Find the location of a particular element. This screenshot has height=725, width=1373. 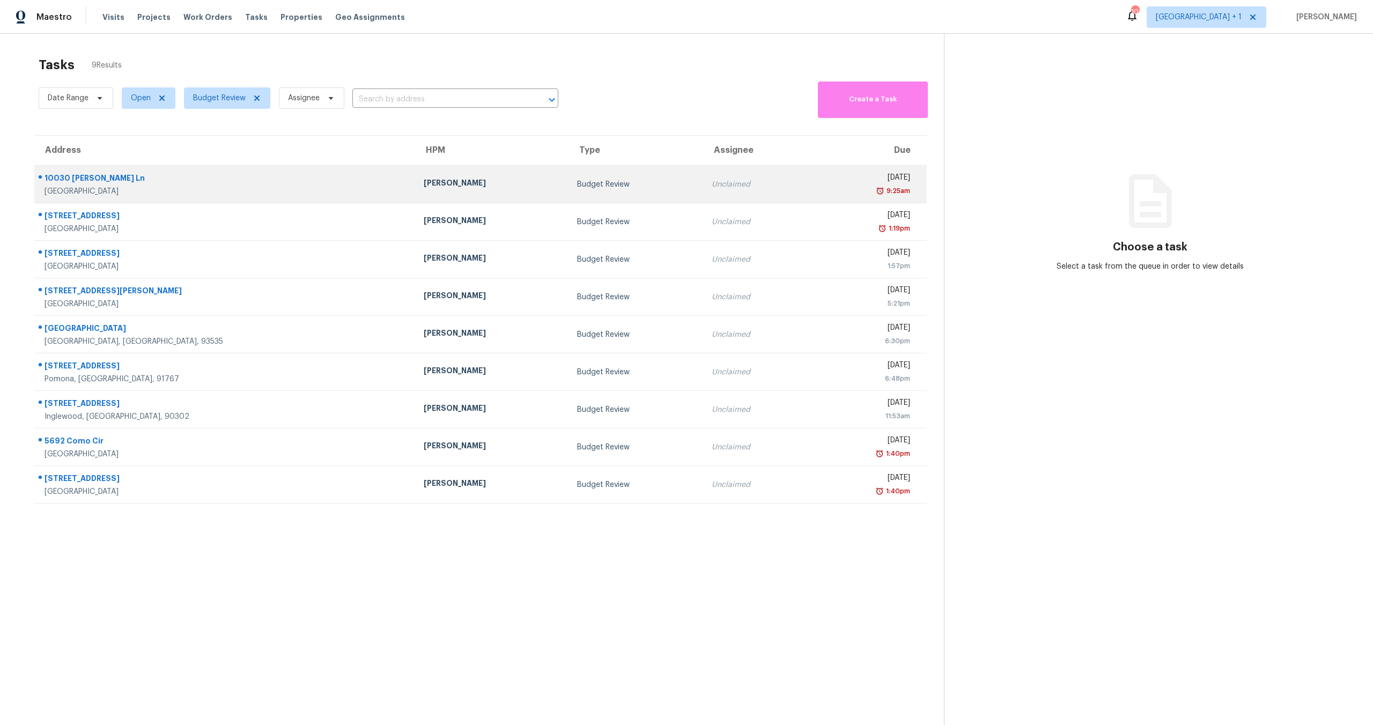

div: 10 is located at coordinates (1135, 12).